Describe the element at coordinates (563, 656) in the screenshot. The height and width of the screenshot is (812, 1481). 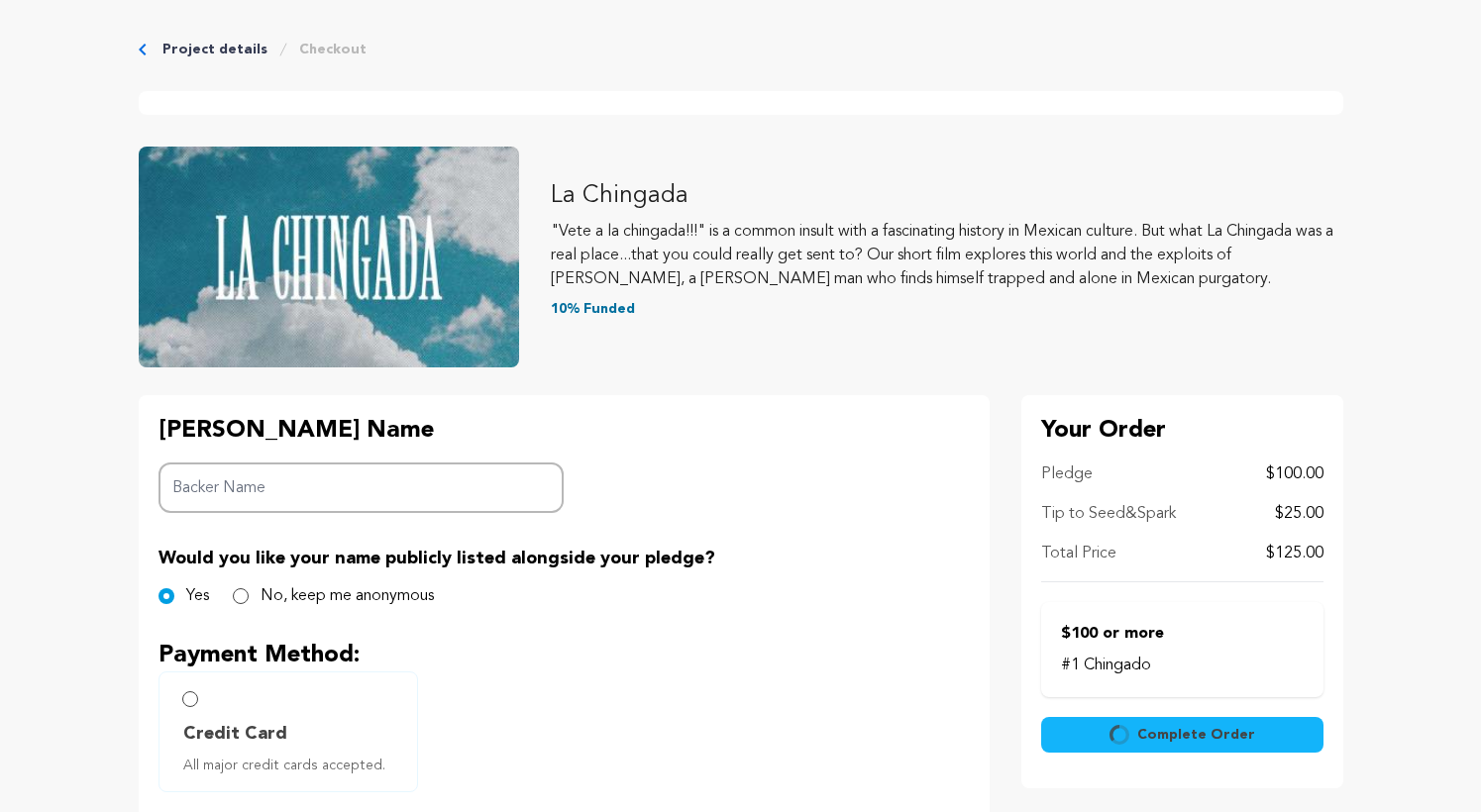
I see `p: Payment Method:` at that location.